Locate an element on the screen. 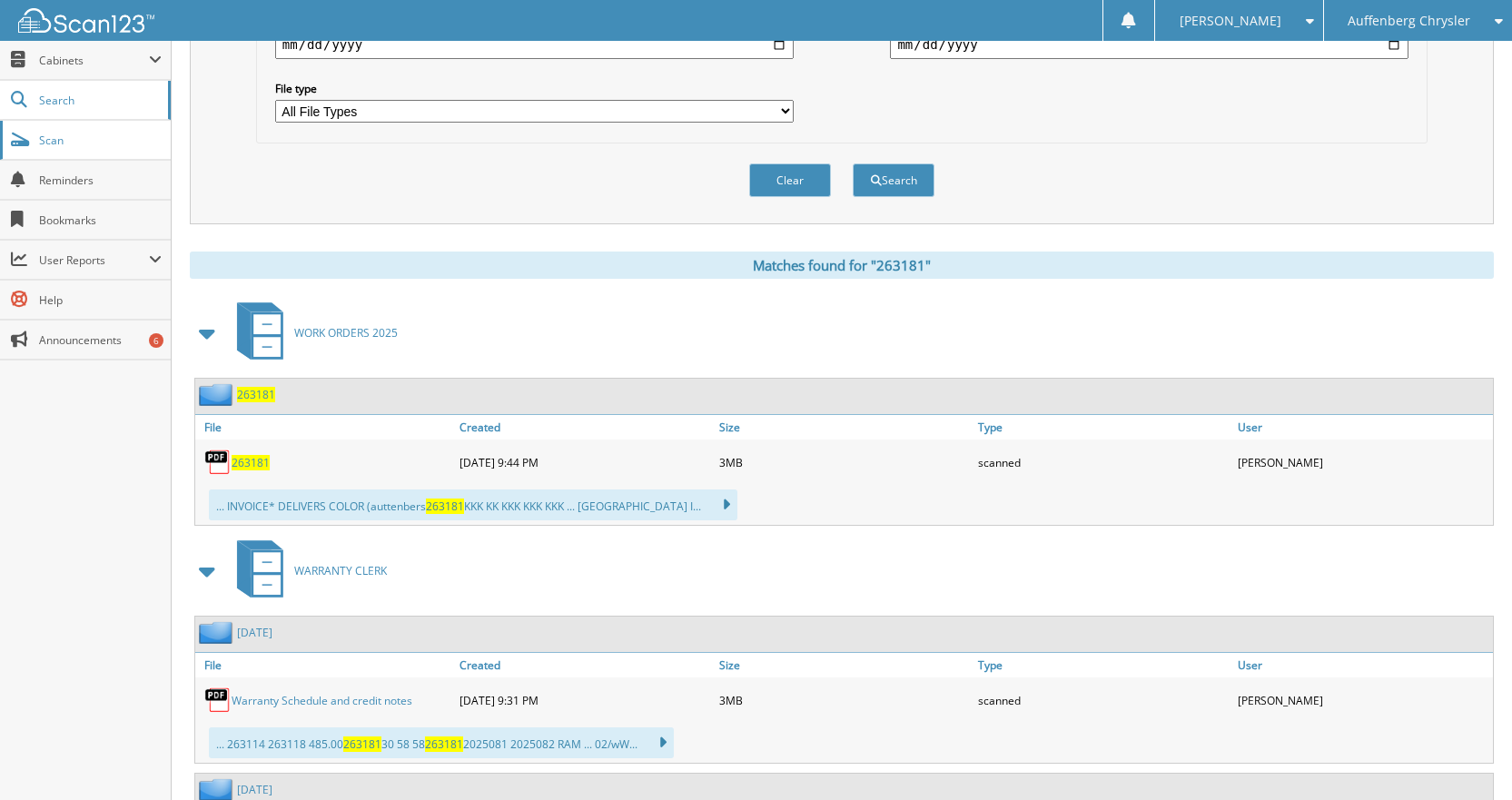 The image size is (1512, 800). span: Cabinets is located at coordinates (93, 60).